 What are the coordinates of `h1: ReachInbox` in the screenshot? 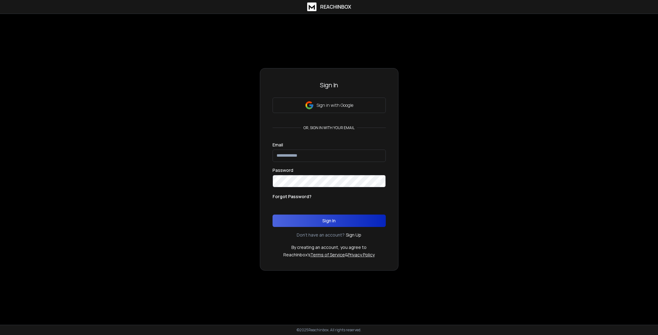 It's located at (336, 7).